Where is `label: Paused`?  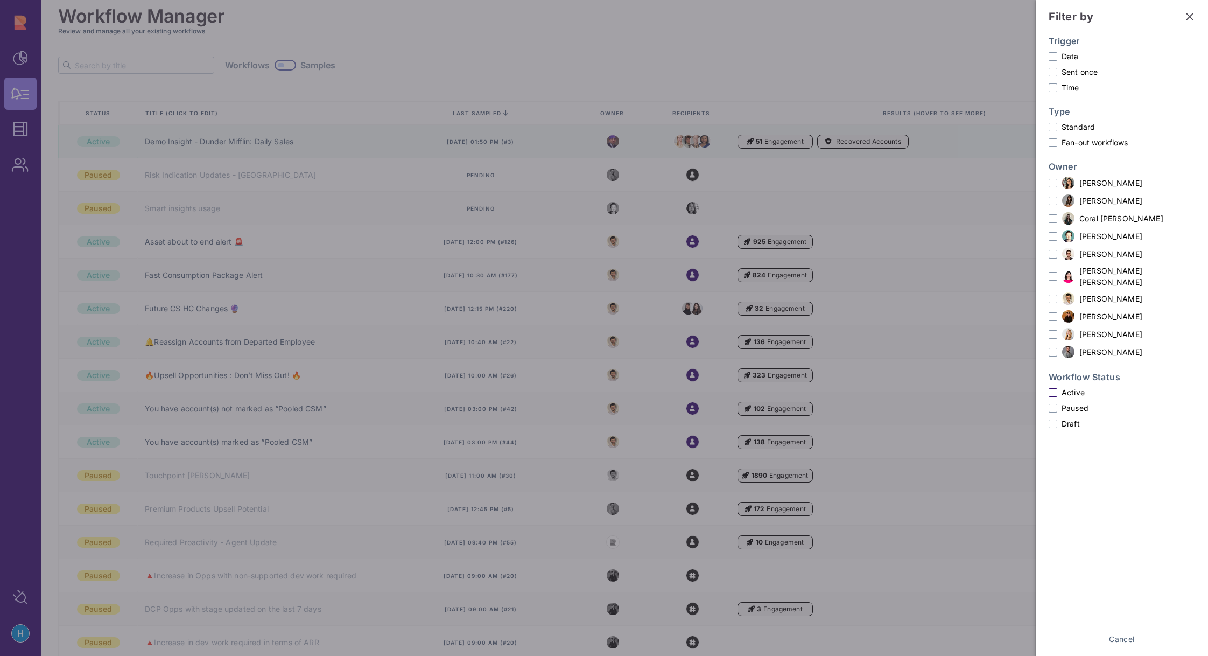 label: Paused is located at coordinates (1122, 407).